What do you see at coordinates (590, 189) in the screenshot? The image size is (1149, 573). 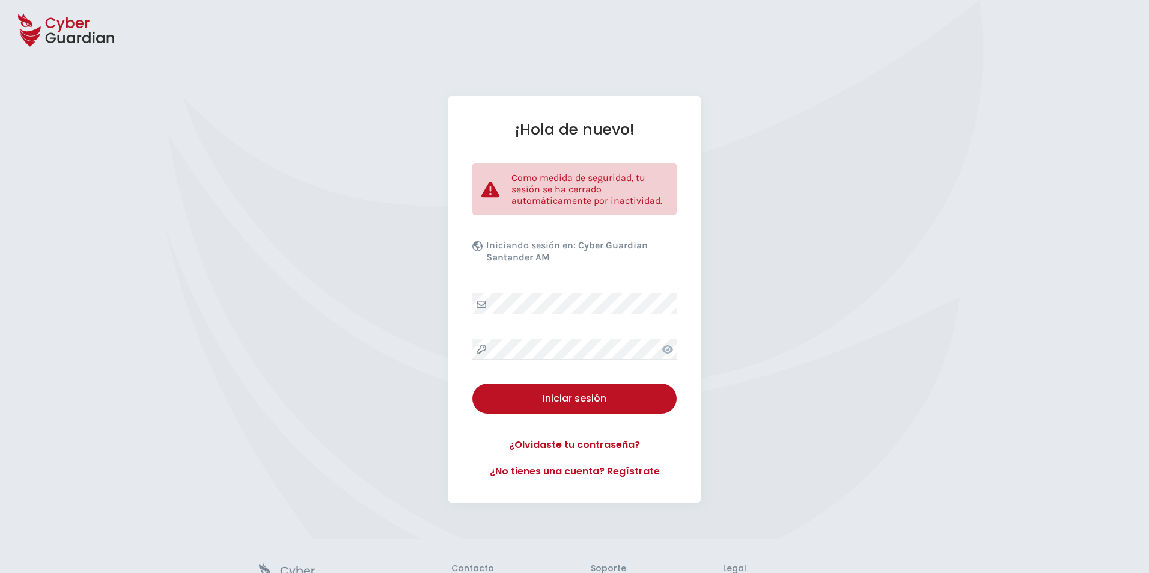 I see `p: Como medida de seguridad, tu sesión se ha cerrado automáticamente por inactividad.` at bounding box center [590, 189].